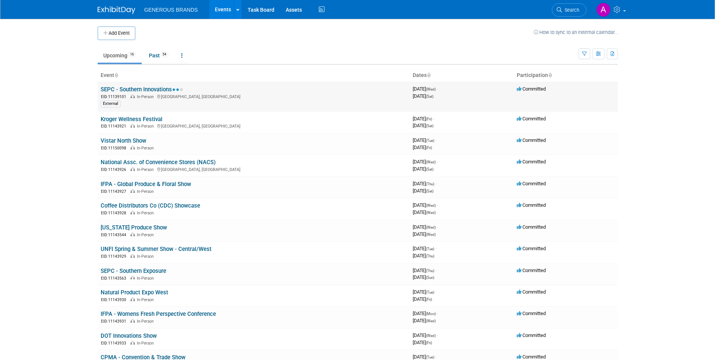 This screenshot has width=715, height=360. I want to click on th: Event, so click(254, 75).